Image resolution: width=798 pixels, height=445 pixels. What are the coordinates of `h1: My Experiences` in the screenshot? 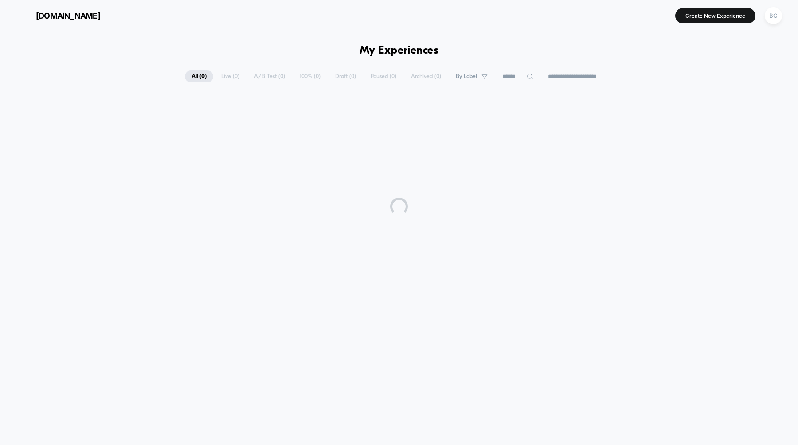 It's located at (399, 51).